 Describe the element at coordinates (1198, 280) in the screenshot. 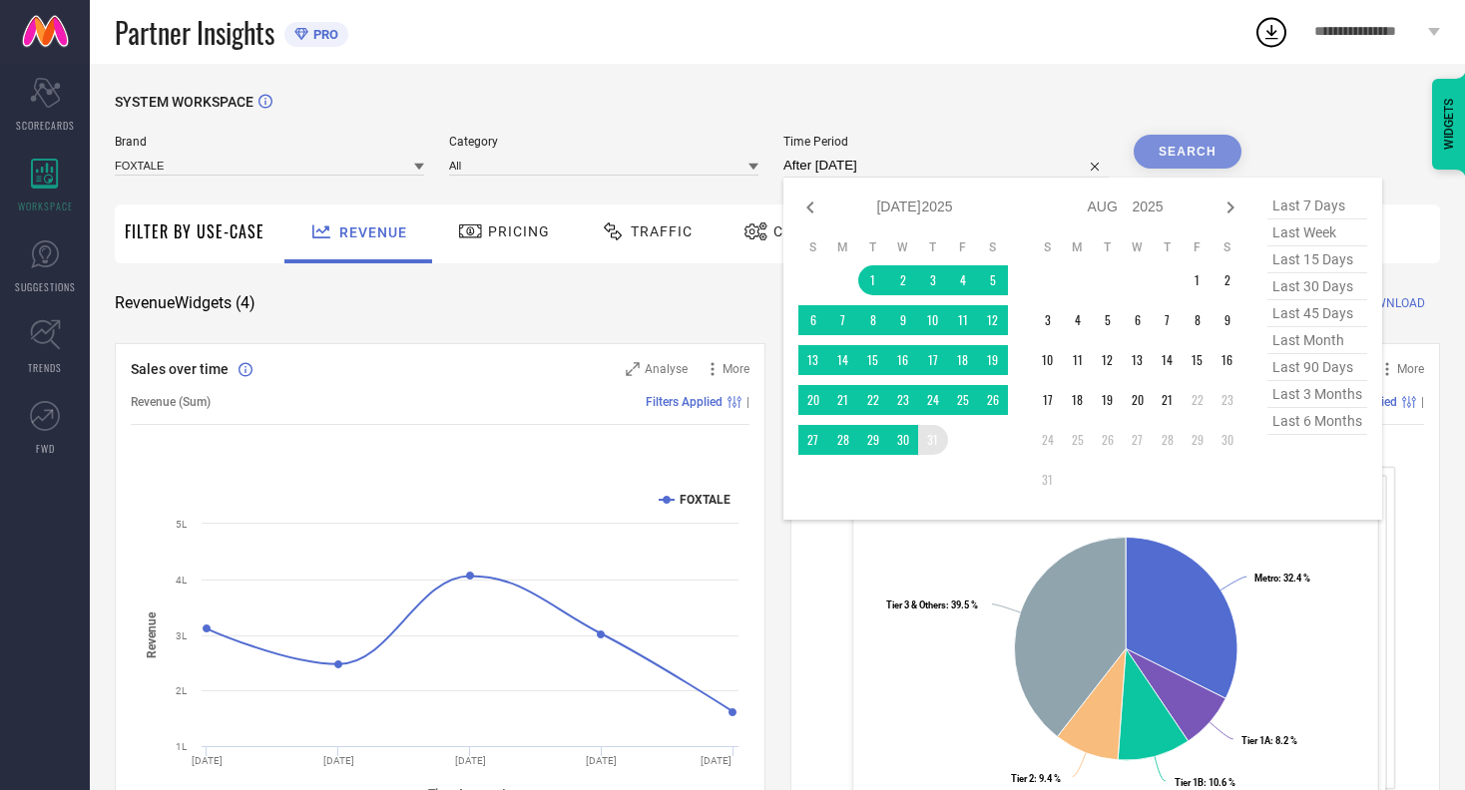

I see `td: Fri Aug 01 2025` at that location.